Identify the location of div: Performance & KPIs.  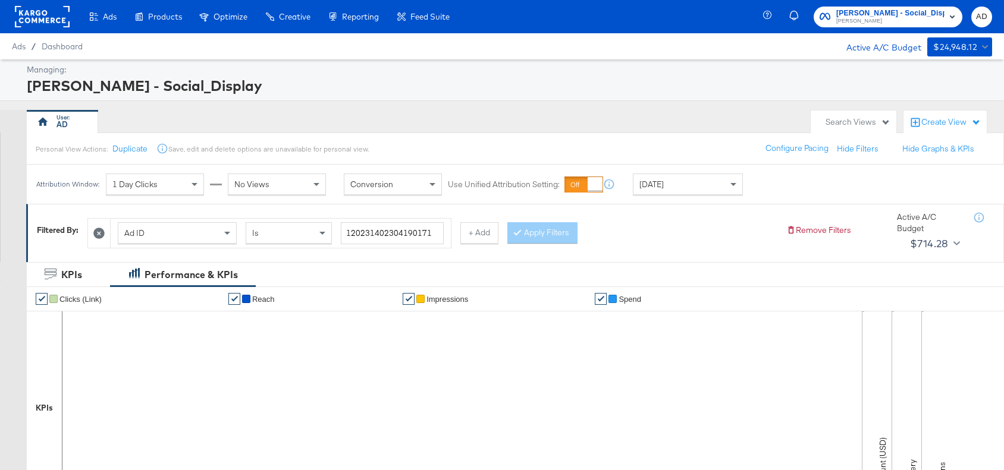
(191, 275).